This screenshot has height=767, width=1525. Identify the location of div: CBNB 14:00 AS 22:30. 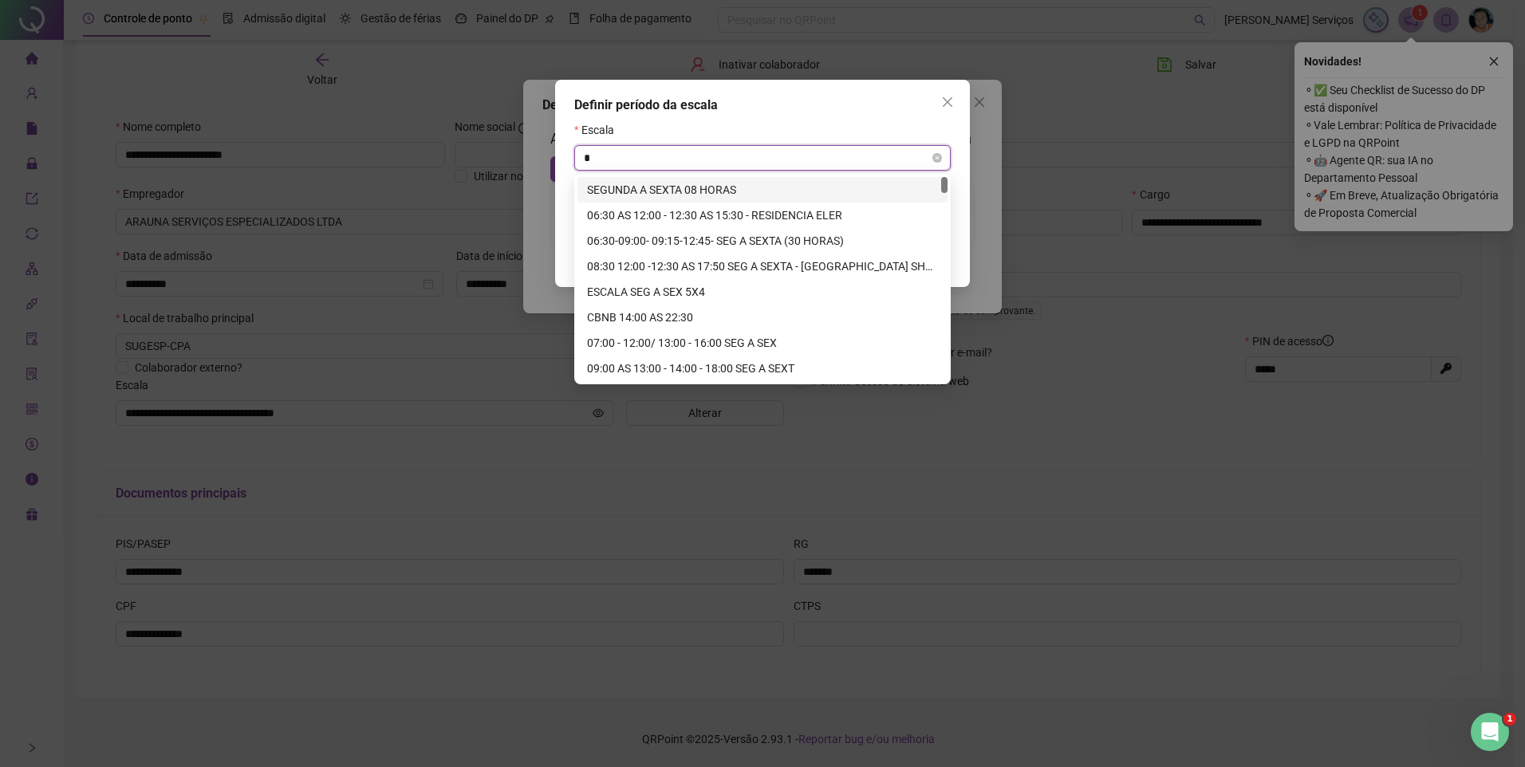
(762, 317).